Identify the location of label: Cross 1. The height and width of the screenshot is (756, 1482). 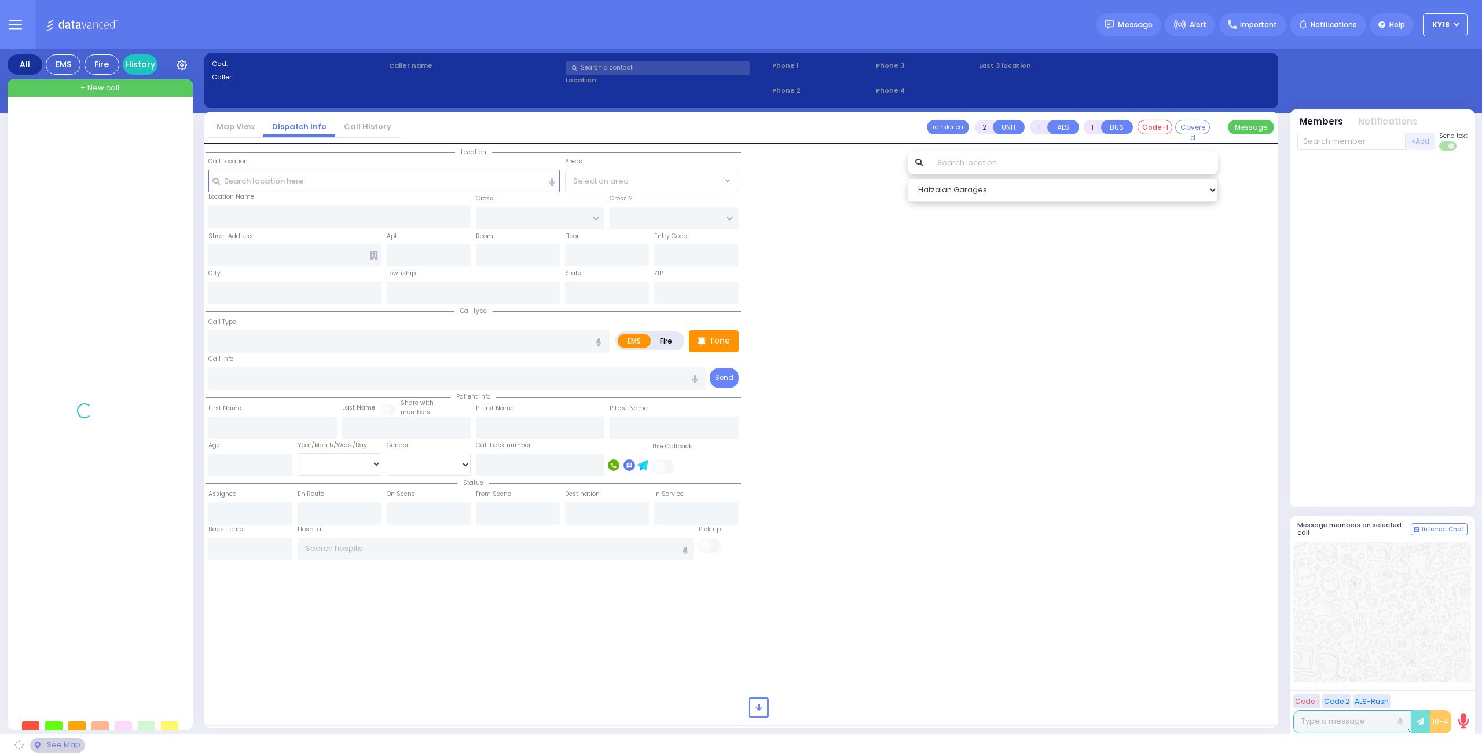
(486, 199).